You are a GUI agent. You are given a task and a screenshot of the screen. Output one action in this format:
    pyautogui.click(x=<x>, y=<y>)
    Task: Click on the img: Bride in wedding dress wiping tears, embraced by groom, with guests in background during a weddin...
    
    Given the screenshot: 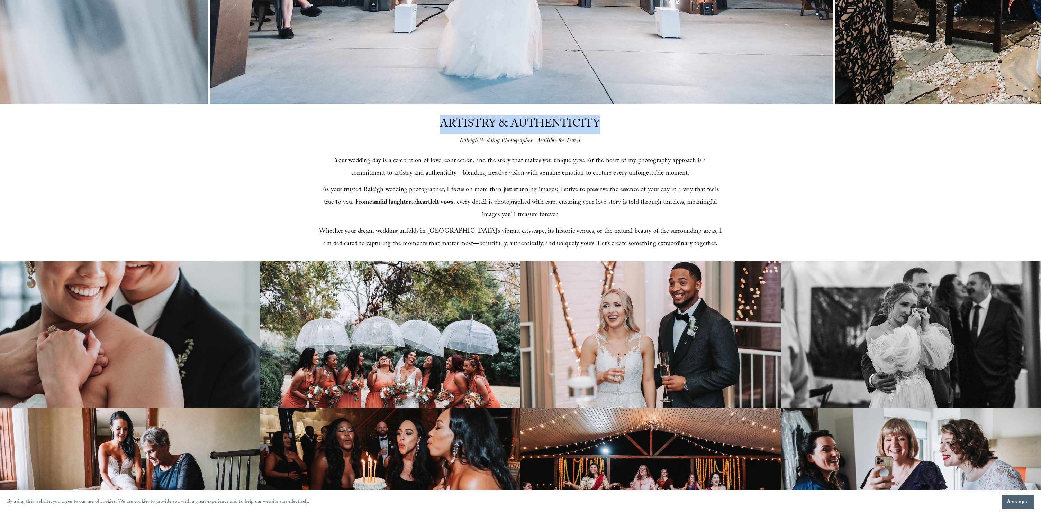 What is the action you would take?
    pyautogui.click(x=910, y=334)
    